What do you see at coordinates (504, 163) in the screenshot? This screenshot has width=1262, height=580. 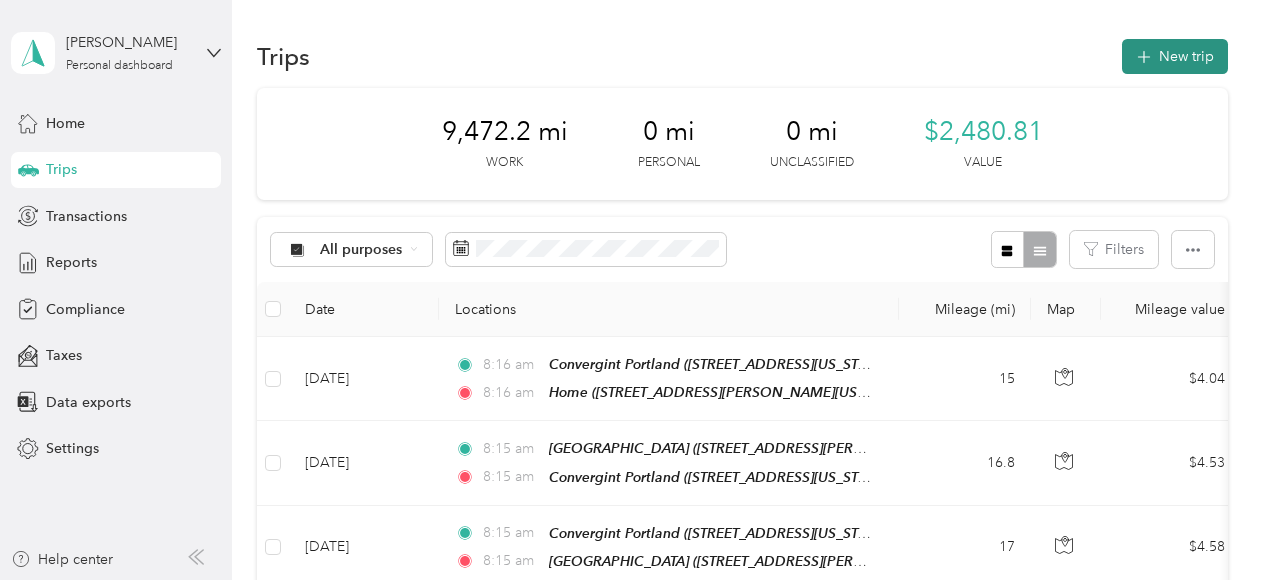 I see `p: Work` at bounding box center [504, 163].